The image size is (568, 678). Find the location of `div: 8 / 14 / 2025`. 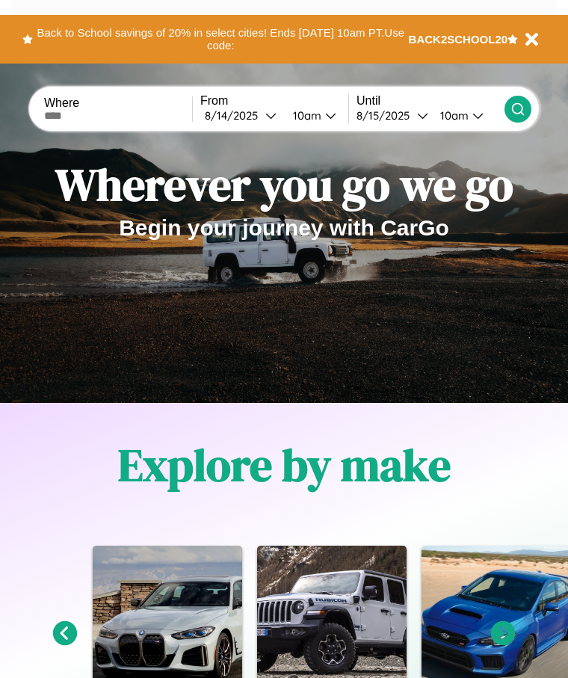

div: 8 / 14 / 2025 is located at coordinates (235, 115).